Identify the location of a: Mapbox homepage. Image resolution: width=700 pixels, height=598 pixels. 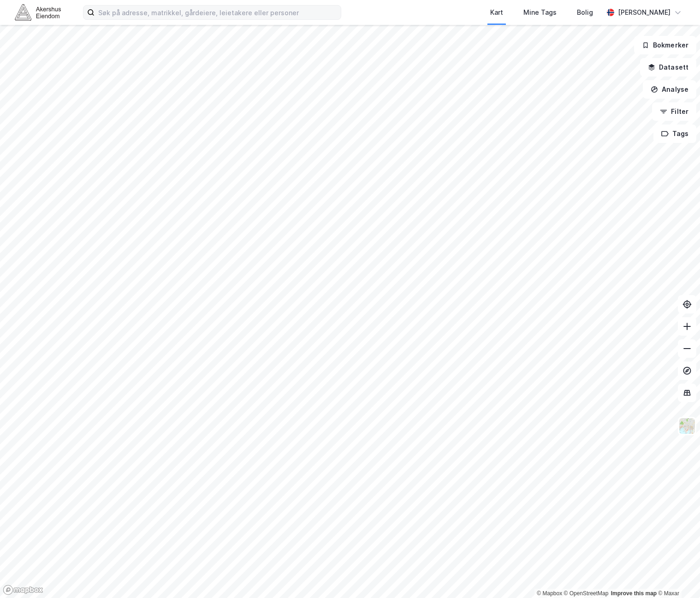
(23, 590).